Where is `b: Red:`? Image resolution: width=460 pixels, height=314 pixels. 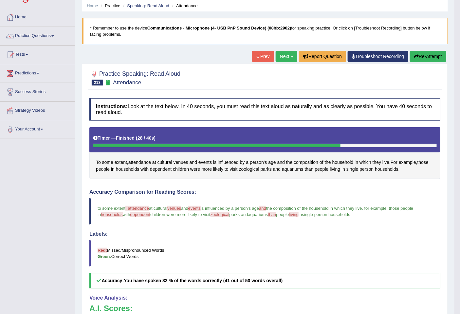 b: Red: is located at coordinates (102, 250).